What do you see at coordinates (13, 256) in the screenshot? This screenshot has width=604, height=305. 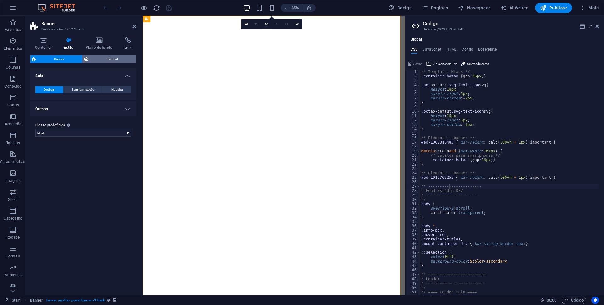 I see `p: Formas` at bounding box center [13, 256].